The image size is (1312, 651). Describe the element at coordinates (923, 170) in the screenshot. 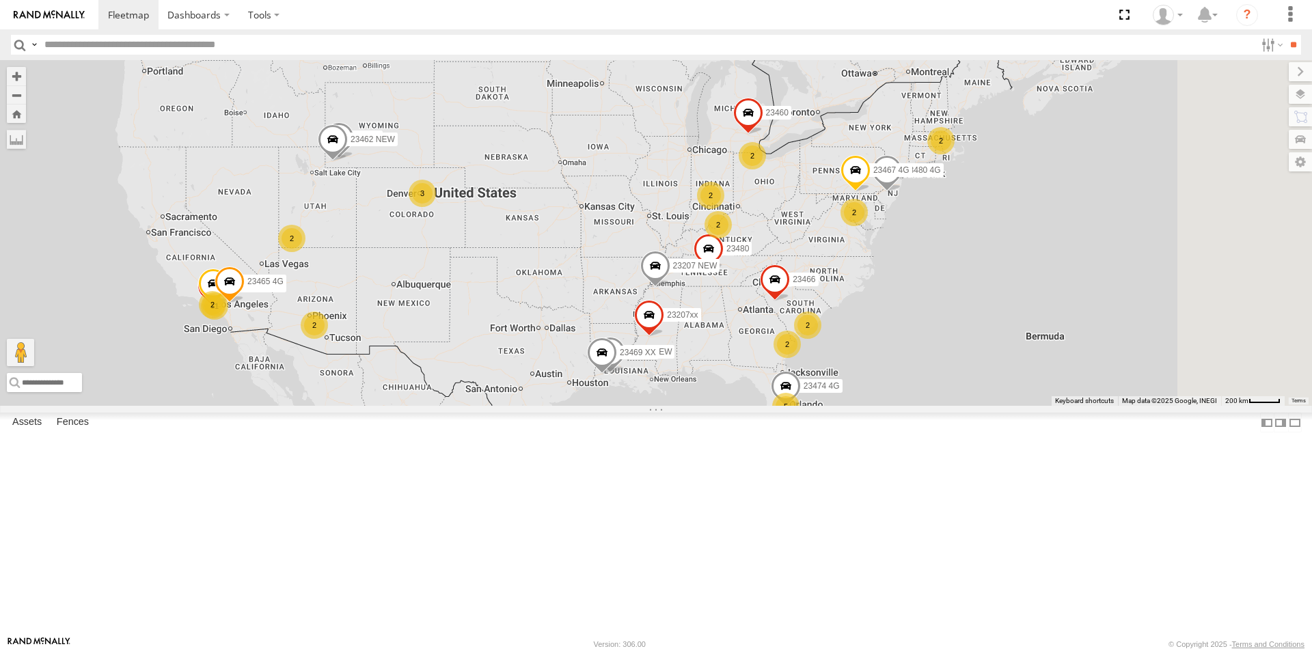

I see `span: 23480 4G` at that location.